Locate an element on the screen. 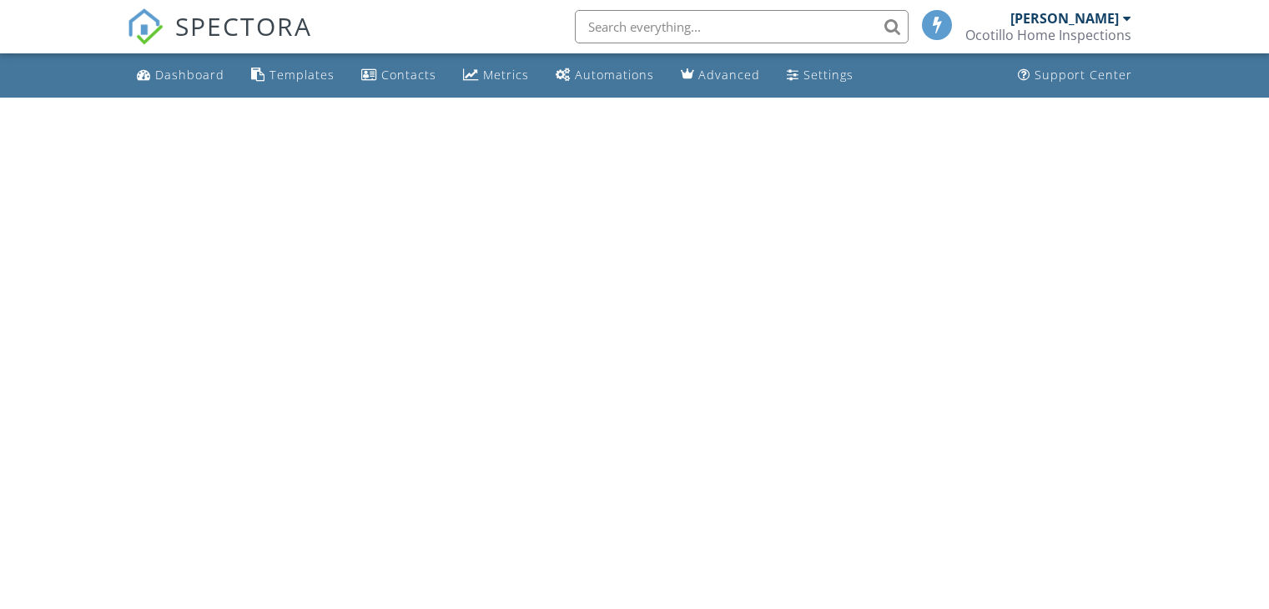 Image resolution: width=1269 pixels, height=609 pixels. a: Advanced is located at coordinates (720, 75).